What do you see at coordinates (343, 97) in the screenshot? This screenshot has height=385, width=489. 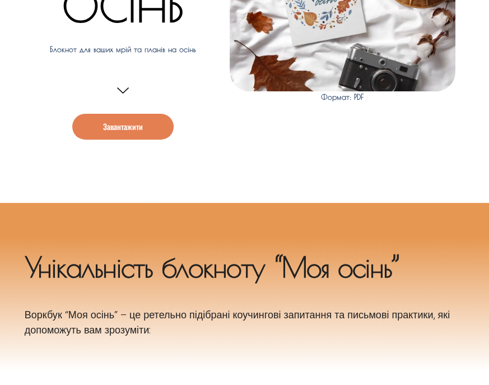 I see `p: Формат: PDF` at bounding box center [343, 97].